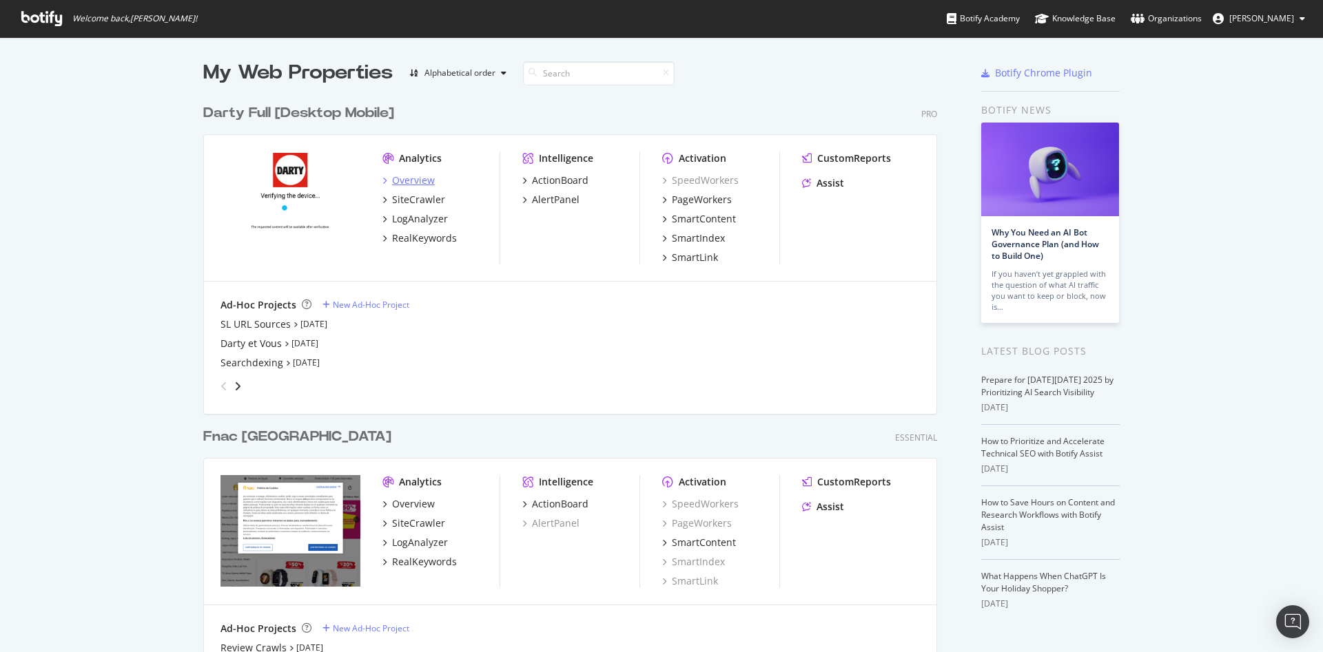 The height and width of the screenshot is (652, 1323). Describe the element at coordinates (256, 325) in the screenshot. I see `div: SL URL Sources` at that location.